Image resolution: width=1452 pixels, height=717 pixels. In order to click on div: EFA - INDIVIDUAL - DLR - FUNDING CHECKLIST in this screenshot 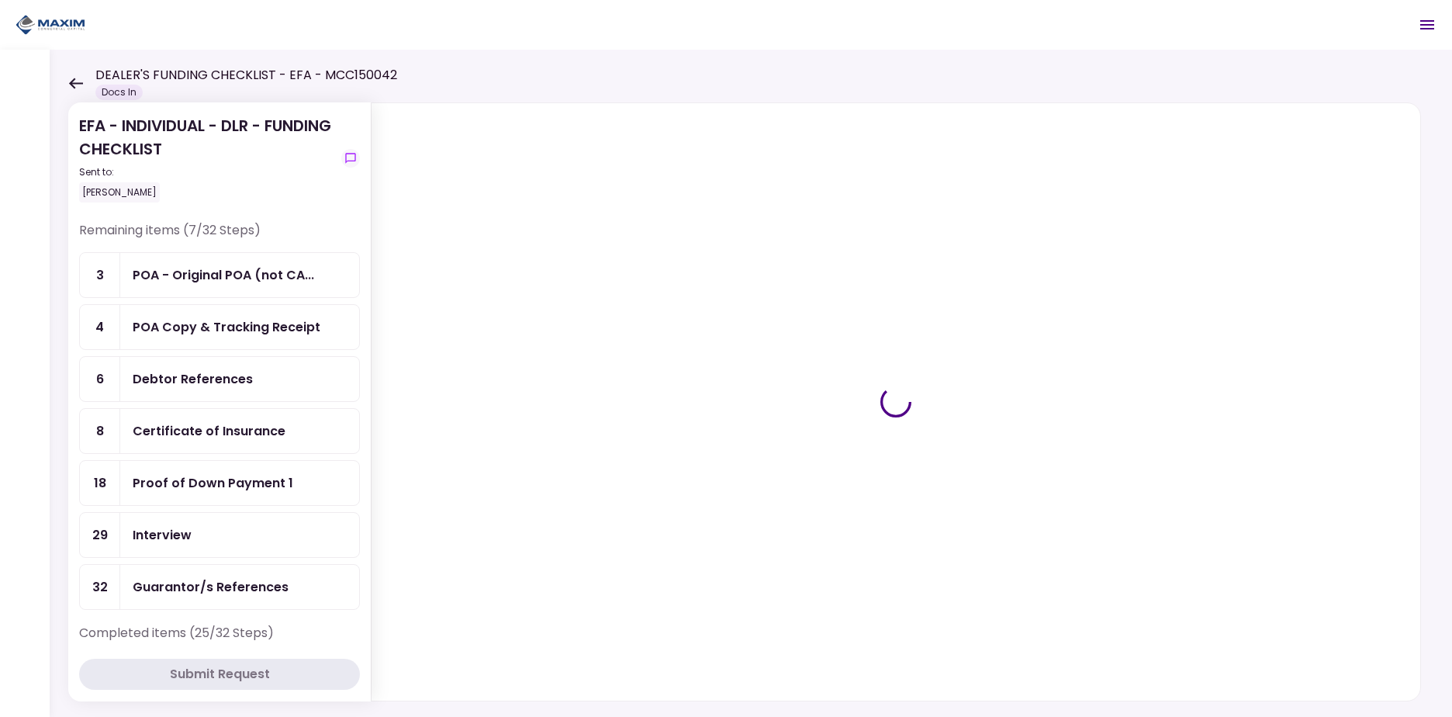, I will do `click(207, 158)`.